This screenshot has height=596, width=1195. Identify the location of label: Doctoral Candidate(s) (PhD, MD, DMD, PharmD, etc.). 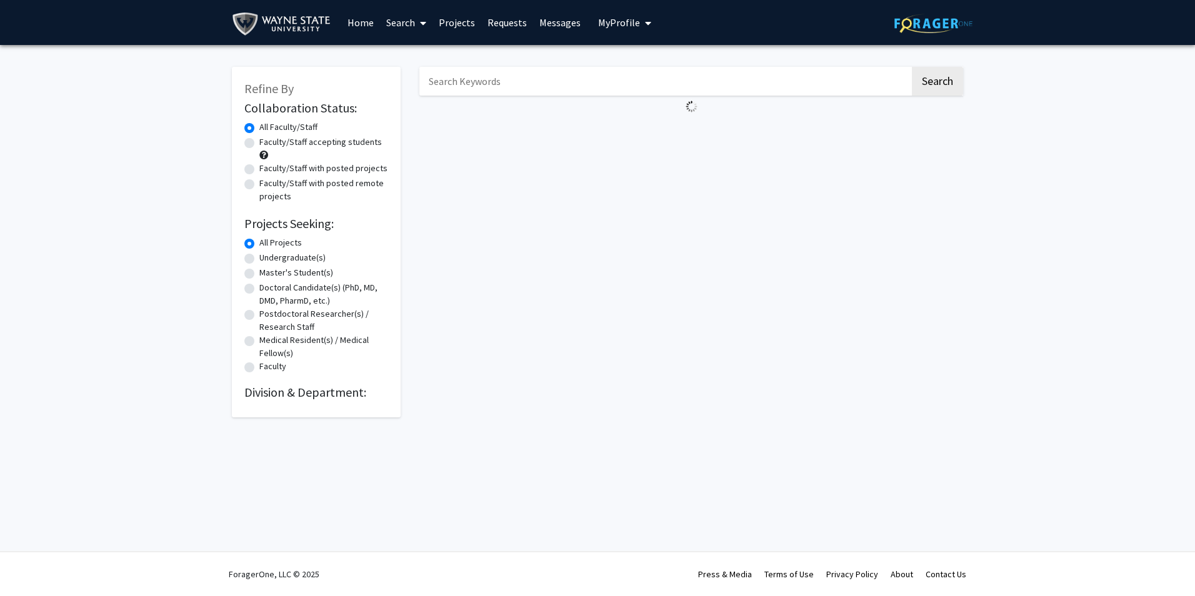
(324, 294).